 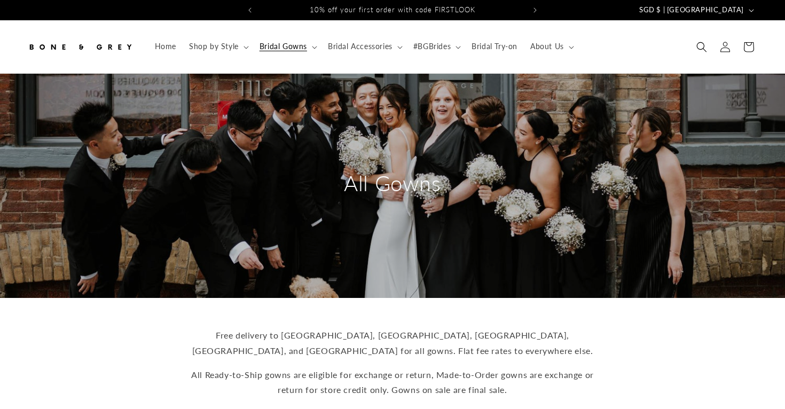 What do you see at coordinates (214, 46) in the screenshot?
I see `span: Shop by Style` at bounding box center [214, 46].